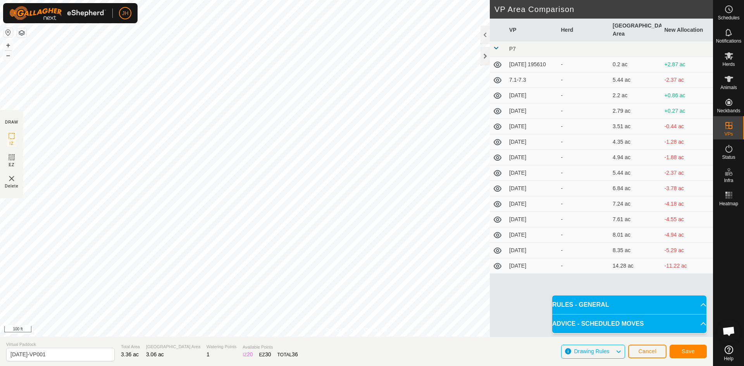 The width and height of the screenshot is (744, 366). I want to click on td: 14.28 ac, so click(635, 266).